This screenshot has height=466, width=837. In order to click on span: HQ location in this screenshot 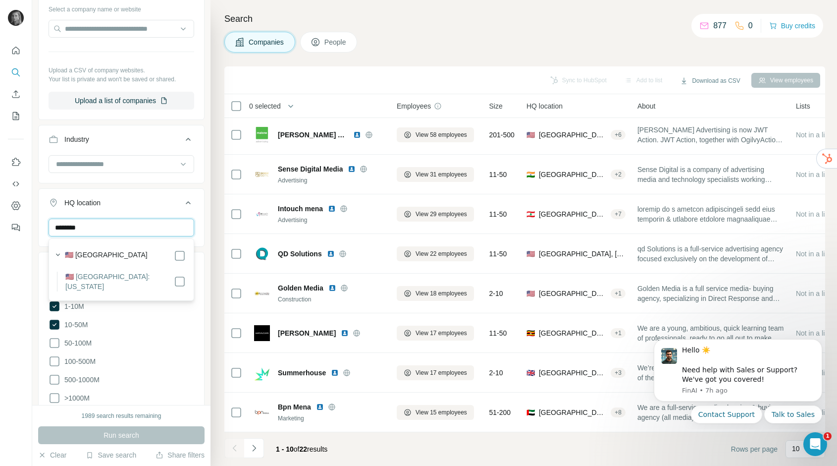, I will do `click(544, 106)`.